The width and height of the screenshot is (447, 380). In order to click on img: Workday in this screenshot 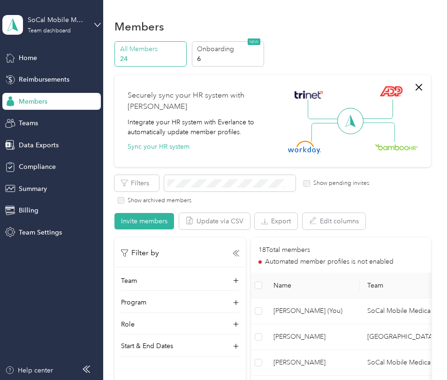, I will do `click(304, 147)`.